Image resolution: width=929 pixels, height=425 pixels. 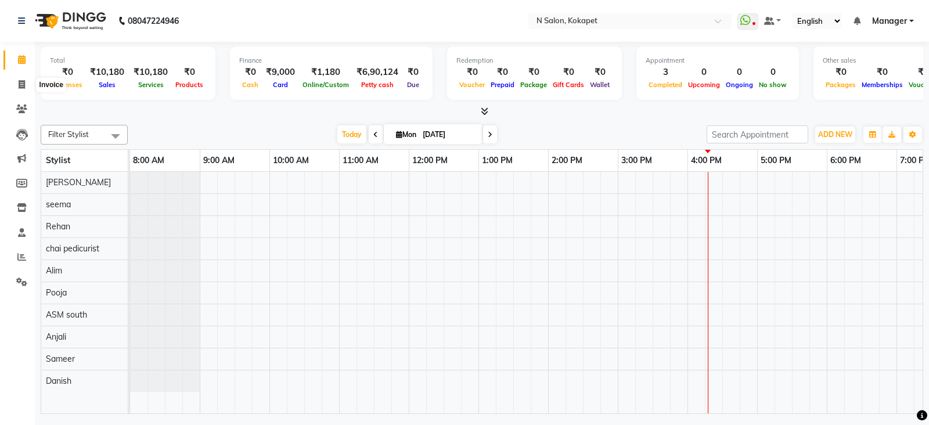 I want to click on span: Products, so click(x=189, y=85).